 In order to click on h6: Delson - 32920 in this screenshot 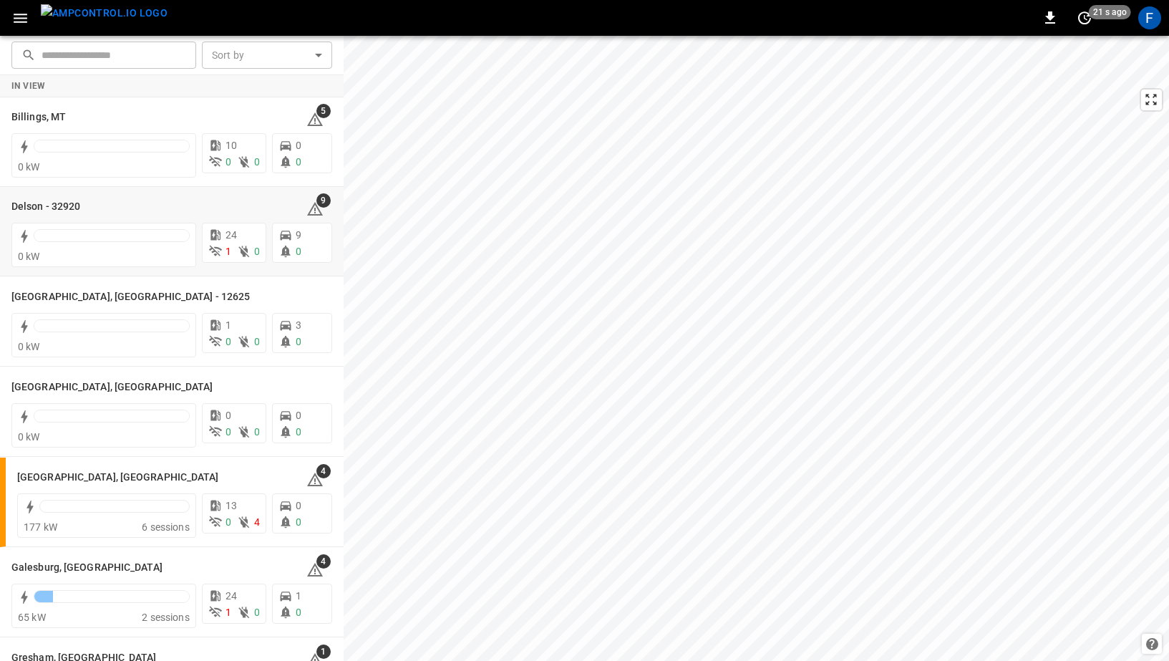, I will do `click(46, 207)`.